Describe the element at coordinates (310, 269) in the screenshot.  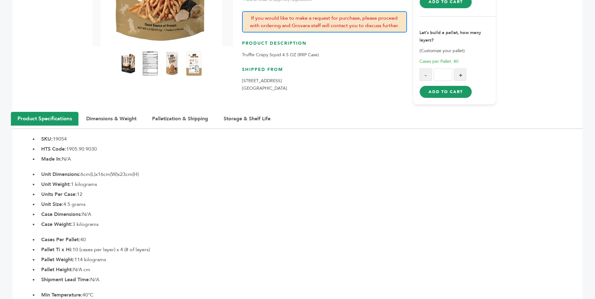
I see `li: N/A cm` at that location.